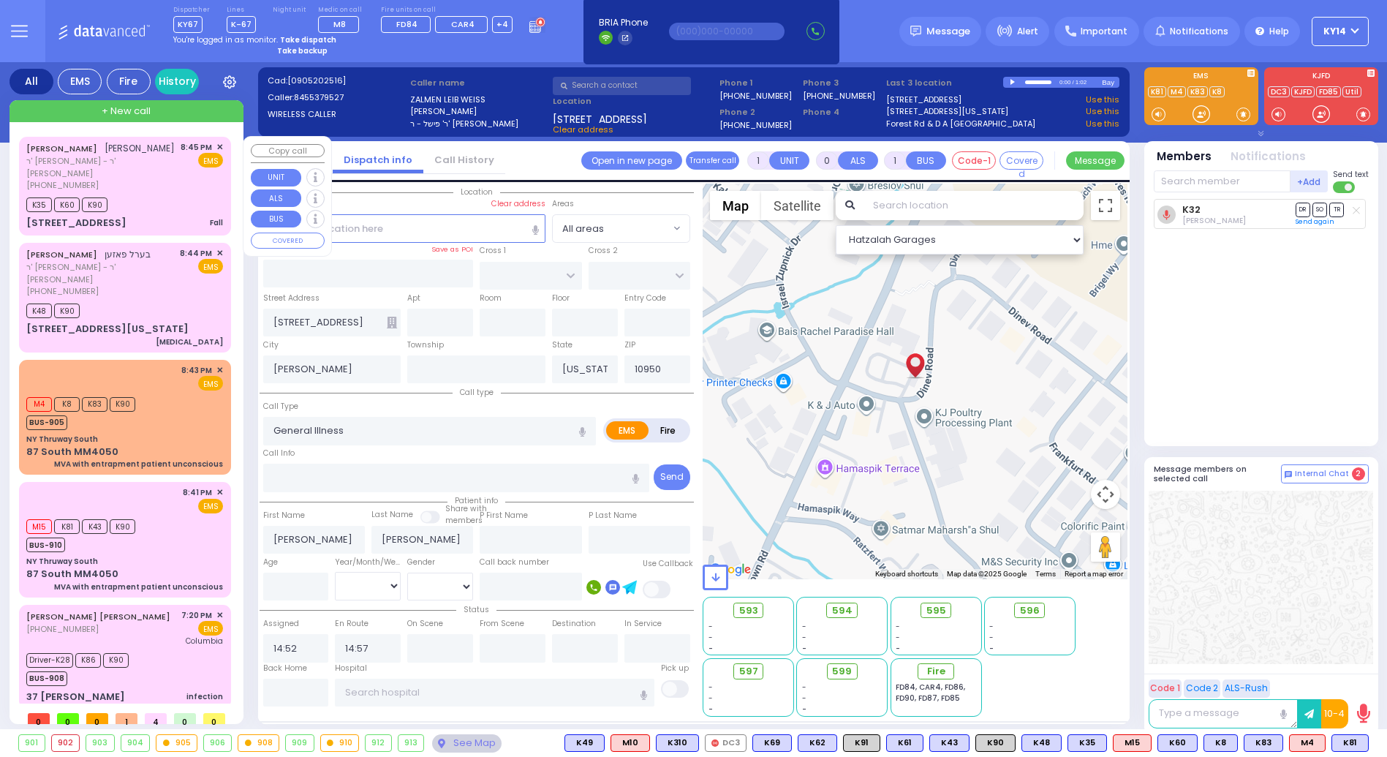  Describe the element at coordinates (225, 39) in the screenshot. I see `span: You're logged in as monitor.` at that location.